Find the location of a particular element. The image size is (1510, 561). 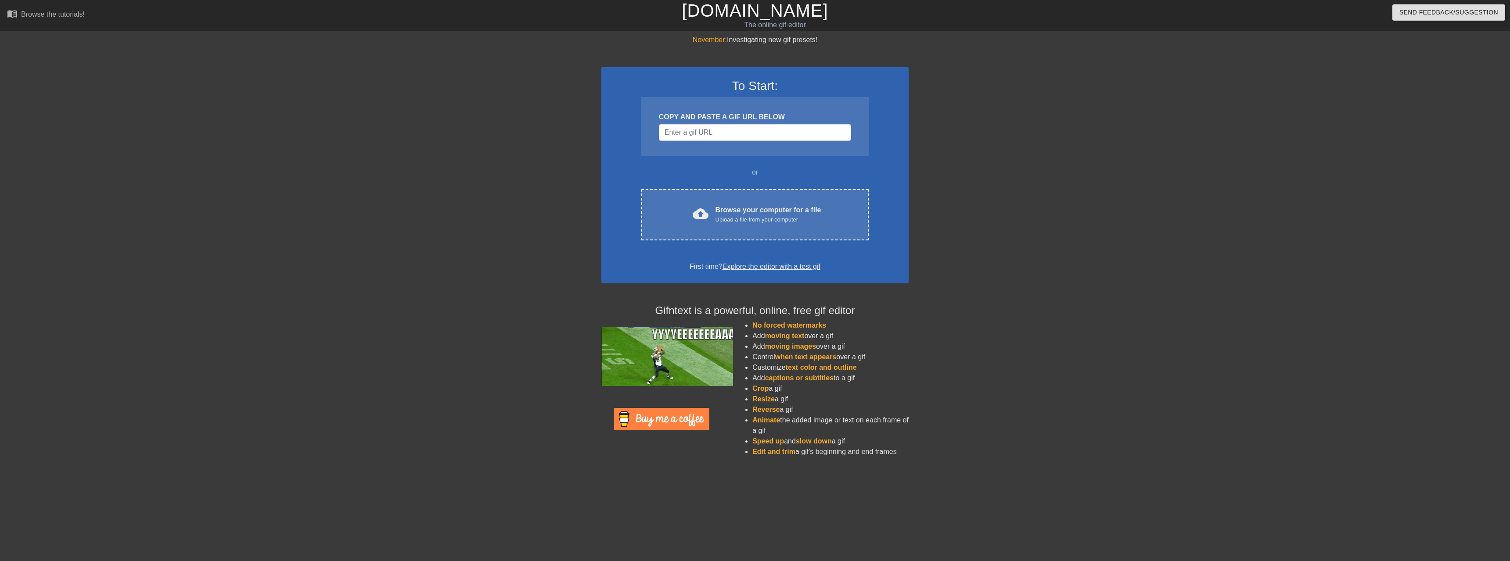

li: and a gif is located at coordinates (831, 442).